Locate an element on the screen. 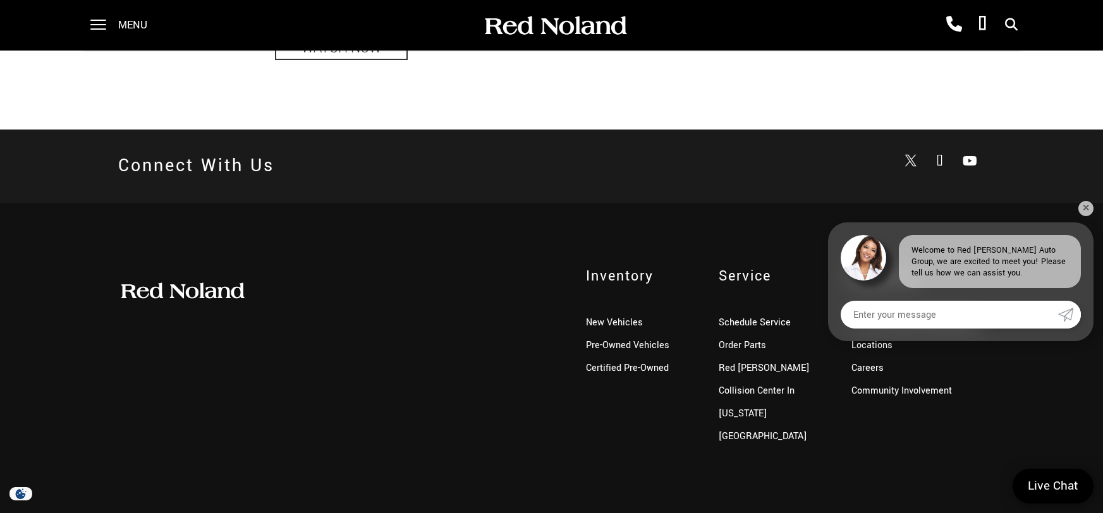 The width and height of the screenshot is (1103, 513). a: Open Youtube-play in a new window is located at coordinates (970, 161).